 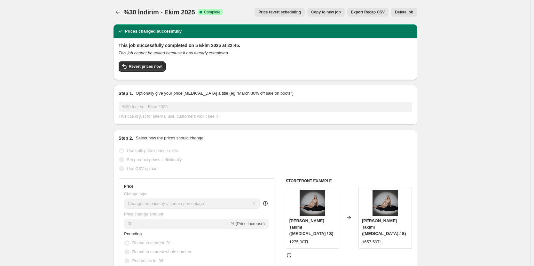 What do you see at coordinates (126, 93) in the screenshot?
I see `h2: Step 1.` at bounding box center [126, 93].